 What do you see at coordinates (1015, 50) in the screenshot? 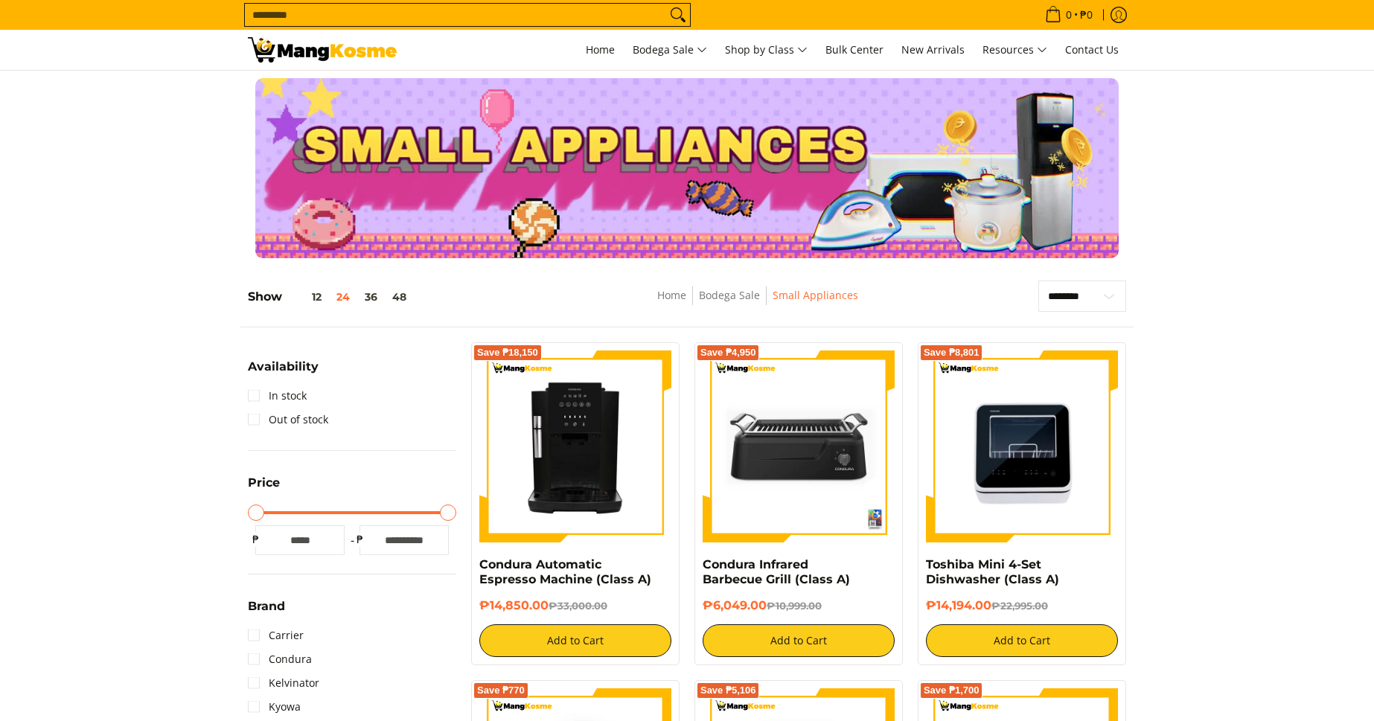
I see `a: Resources` at bounding box center [1015, 50].